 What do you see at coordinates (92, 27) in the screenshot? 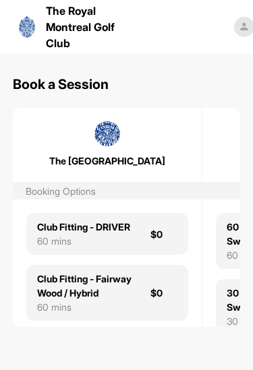
I see `p: The Royal Montreal Golf Club` at bounding box center [92, 27].